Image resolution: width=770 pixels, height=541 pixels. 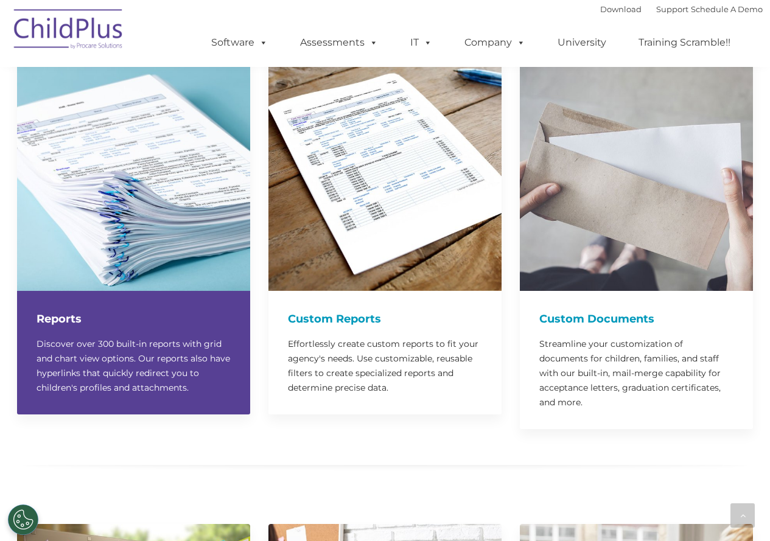 What do you see at coordinates (672, 9) in the screenshot?
I see `a: Support` at bounding box center [672, 9].